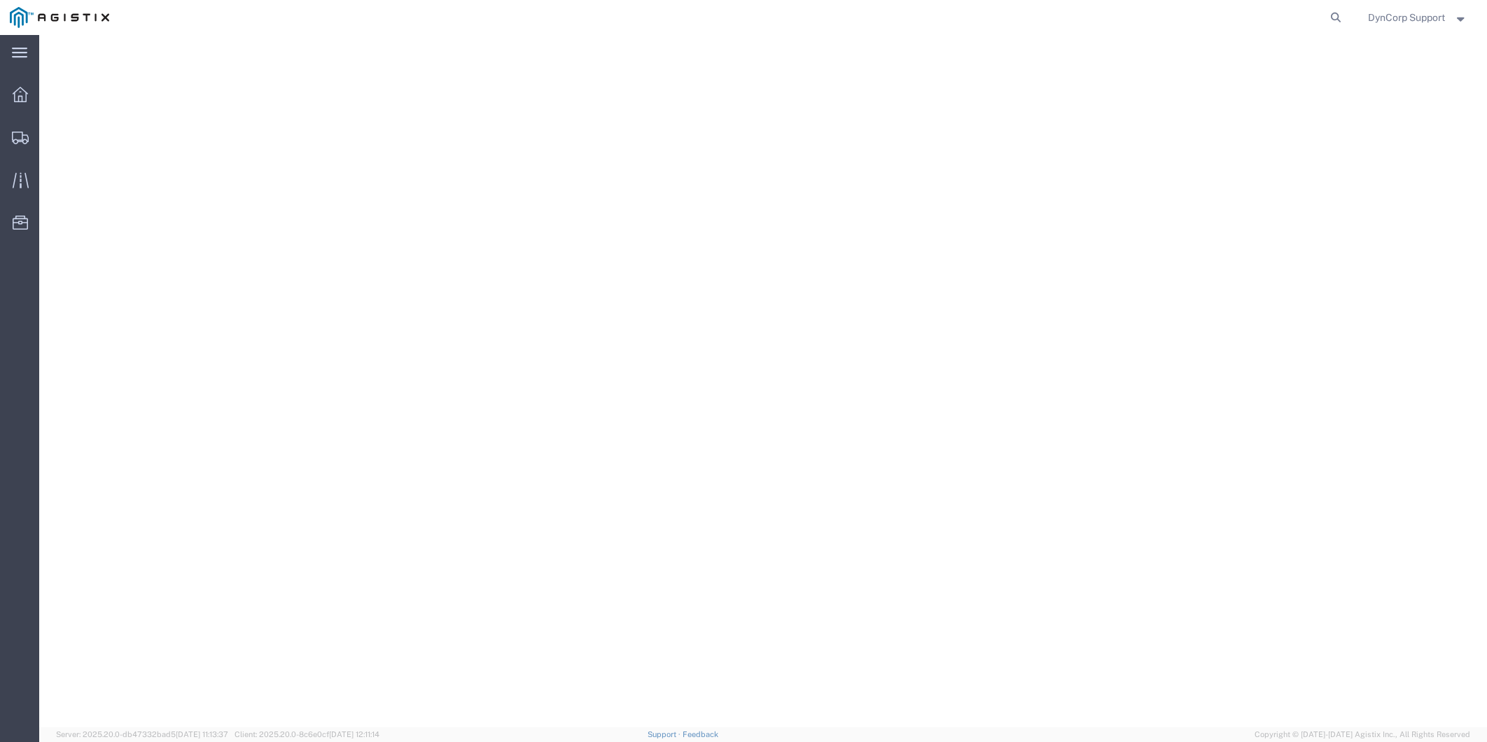  Describe the element at coordinates (307, 734) in the screenshot. I see `span: Client: 2025.20.0-8c6e0cf` at that location.